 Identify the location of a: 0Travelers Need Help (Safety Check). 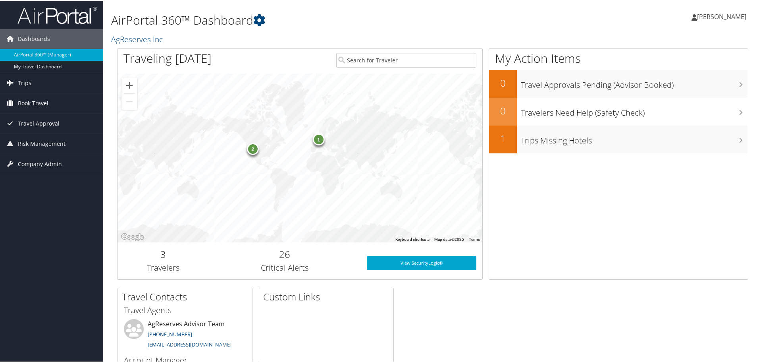
(618, 111).